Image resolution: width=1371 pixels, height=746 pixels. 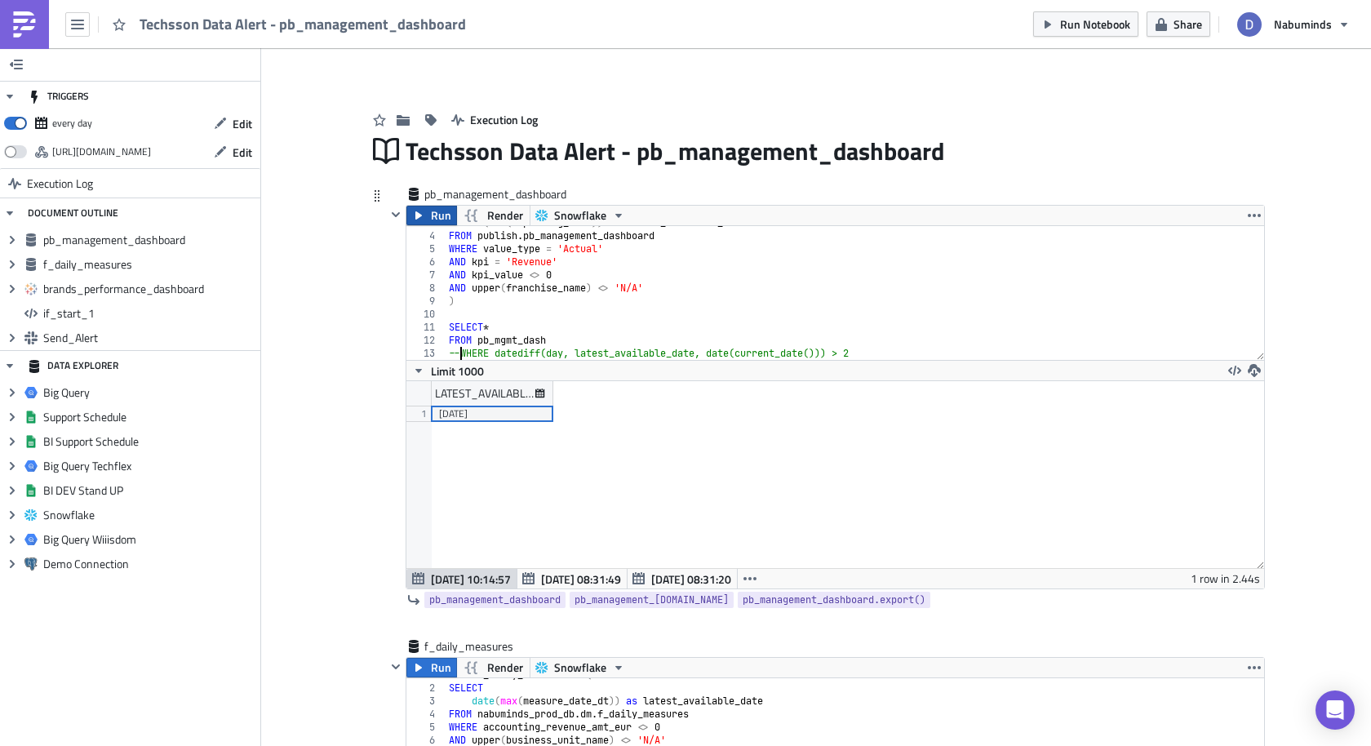 I want to click on span: if_start_1, so click(x=149, y=313).